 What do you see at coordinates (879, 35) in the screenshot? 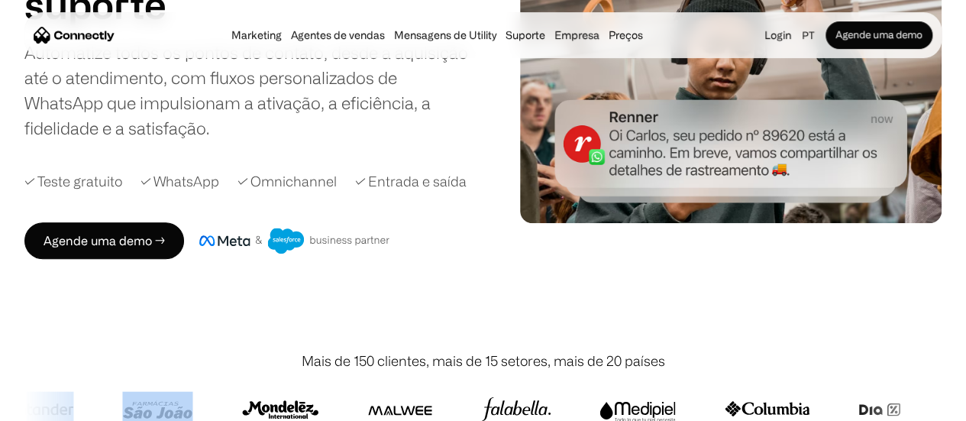
I see `a: Agende uma demo` at bounding box center [879, 35].